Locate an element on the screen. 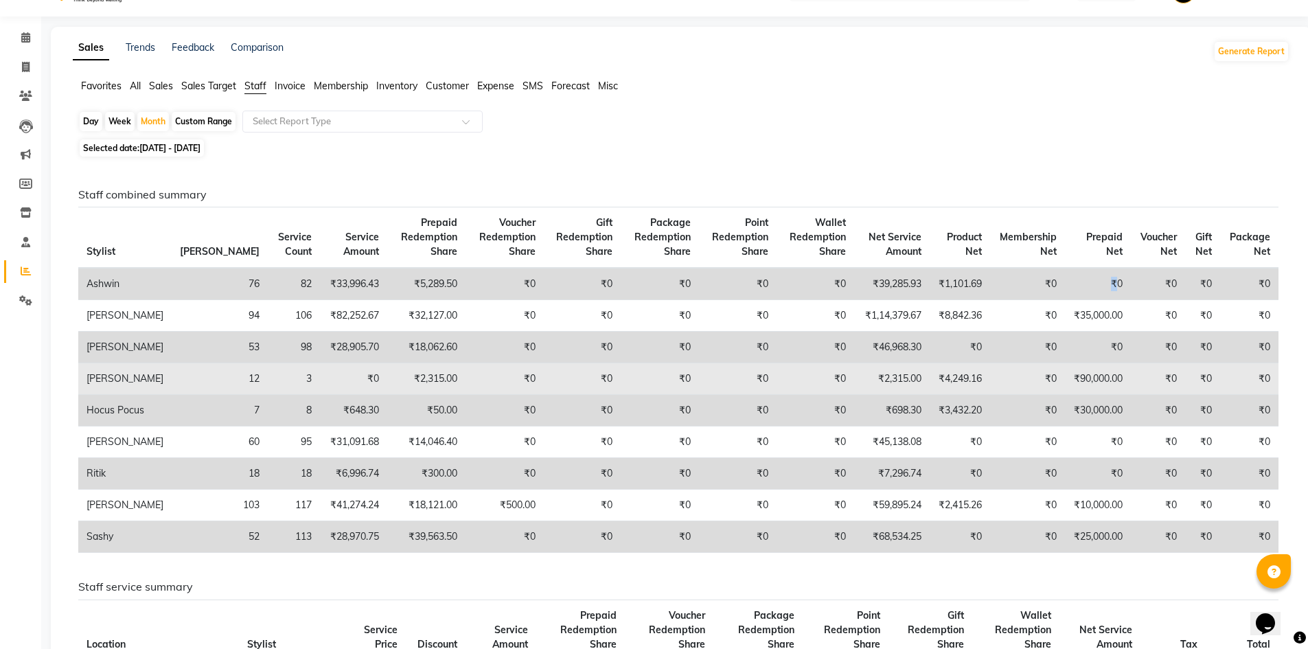  td: 103 is located at coordinates (220, 505).